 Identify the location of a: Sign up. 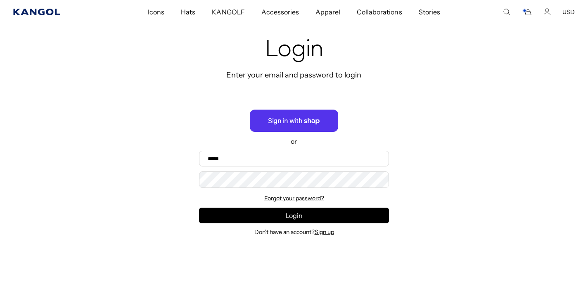
(324, 232).